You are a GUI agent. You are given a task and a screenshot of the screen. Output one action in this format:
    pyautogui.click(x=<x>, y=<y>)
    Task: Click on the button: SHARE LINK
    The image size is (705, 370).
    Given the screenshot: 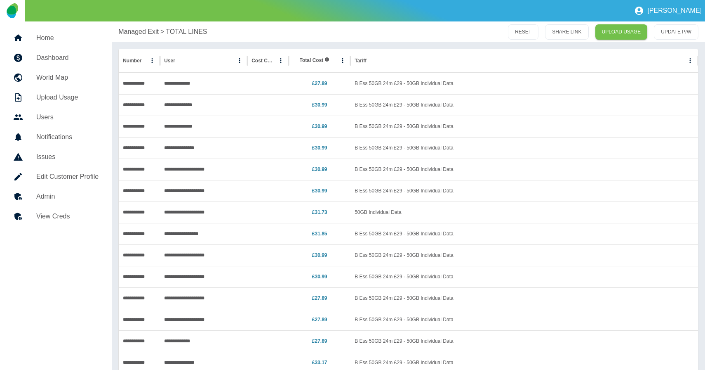 What is the action you would take?
    pyautogui.click(x=567, y=32)
    